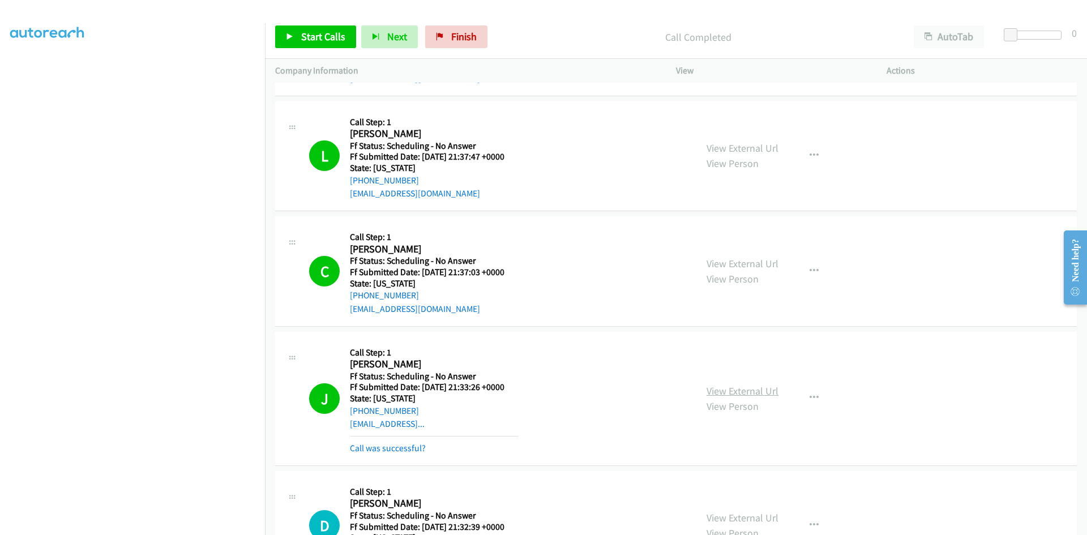 This screenshot has width=1087, height=535. I want to click on a: Finish, so click(456, 37).